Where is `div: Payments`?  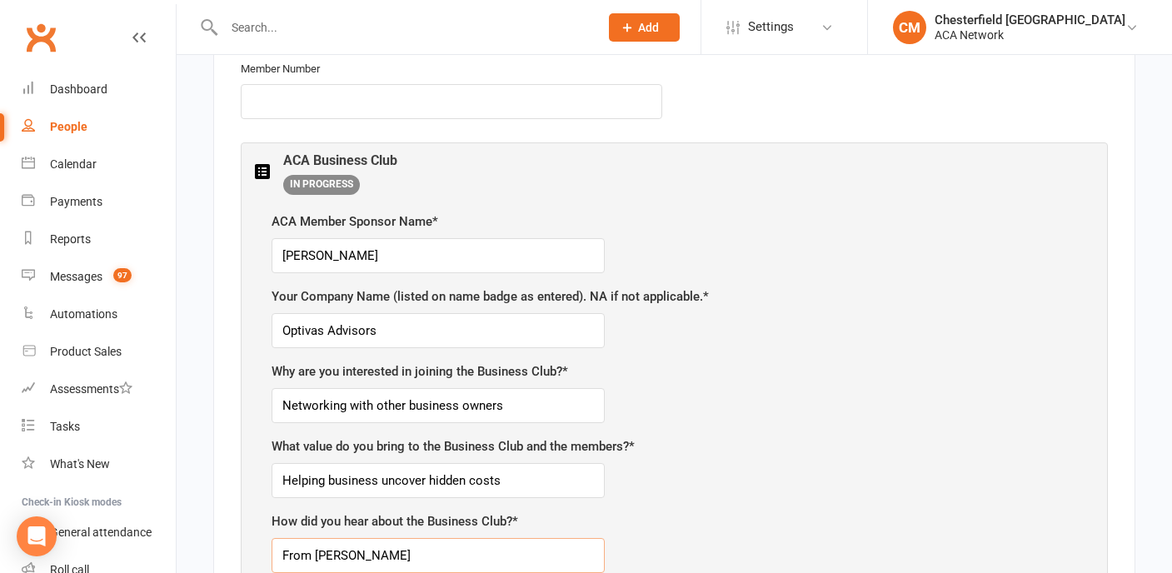
div: Payments is located at coordinates (76, 202).